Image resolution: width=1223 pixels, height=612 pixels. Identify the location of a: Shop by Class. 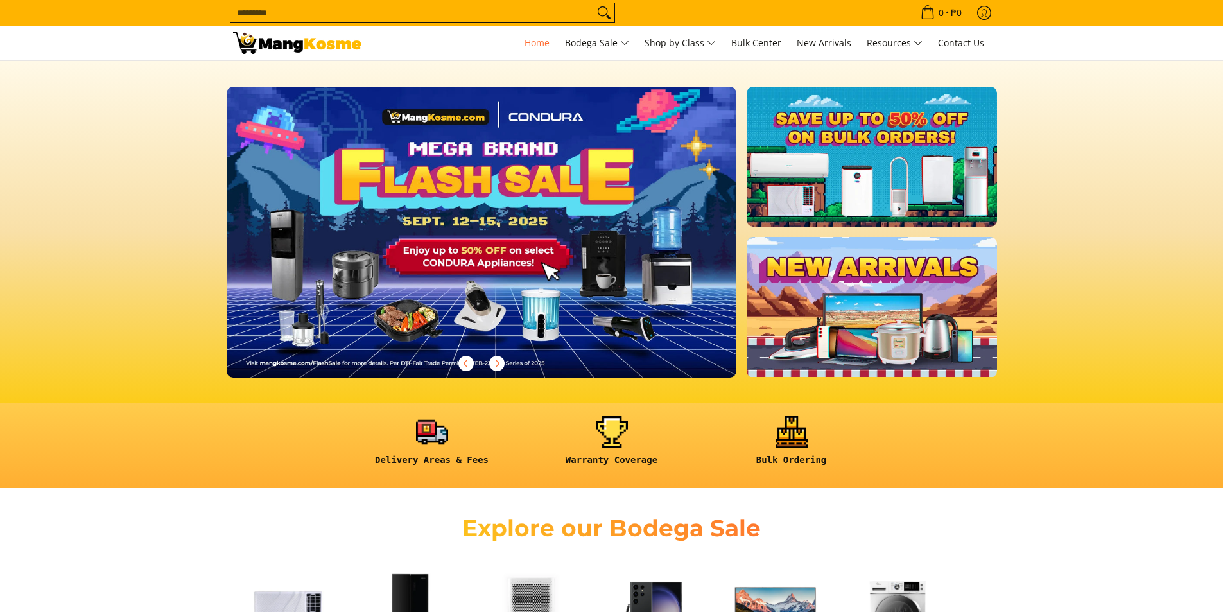
(680, 43).